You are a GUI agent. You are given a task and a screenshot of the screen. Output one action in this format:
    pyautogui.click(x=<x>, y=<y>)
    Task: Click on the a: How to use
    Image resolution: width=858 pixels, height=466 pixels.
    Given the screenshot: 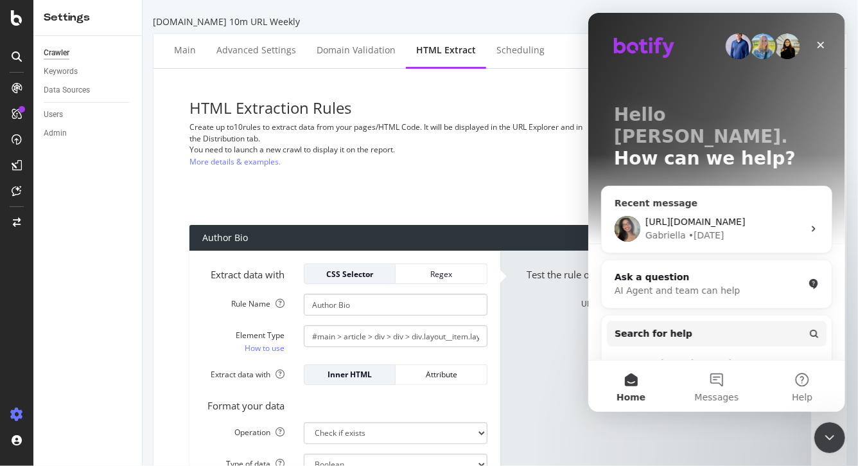 What is the action you would take?
    pyautogui.click(x=265, y=347)
    